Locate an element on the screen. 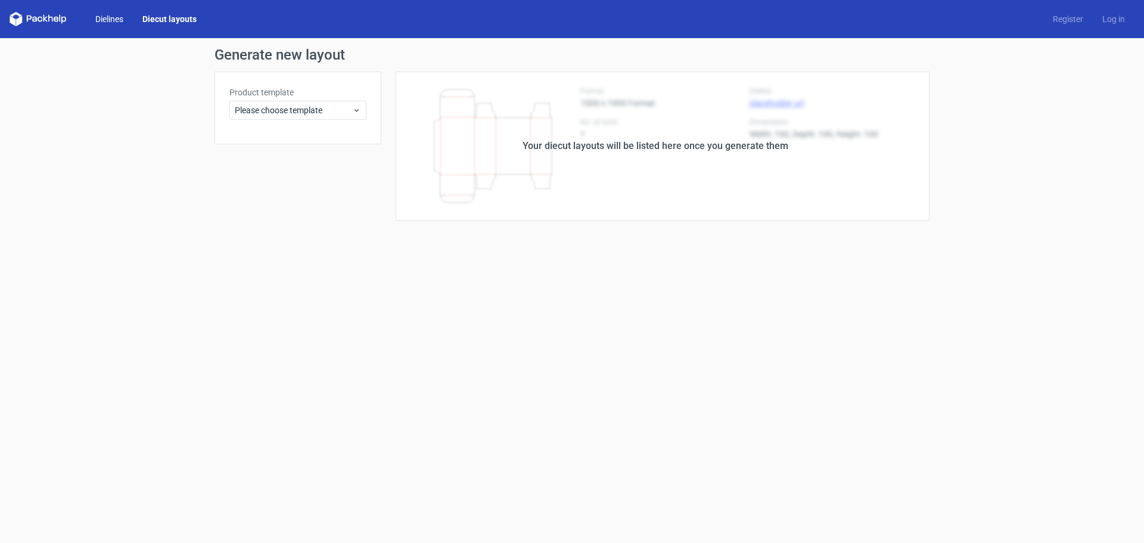  h1: Generate new layout is located at coordinates (572, 55).